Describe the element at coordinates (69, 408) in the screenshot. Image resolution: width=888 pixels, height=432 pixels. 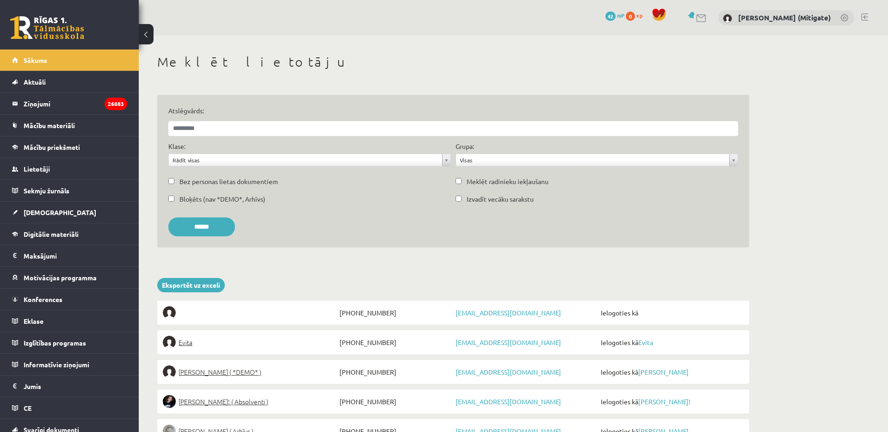
I see `a: CE` at that location.